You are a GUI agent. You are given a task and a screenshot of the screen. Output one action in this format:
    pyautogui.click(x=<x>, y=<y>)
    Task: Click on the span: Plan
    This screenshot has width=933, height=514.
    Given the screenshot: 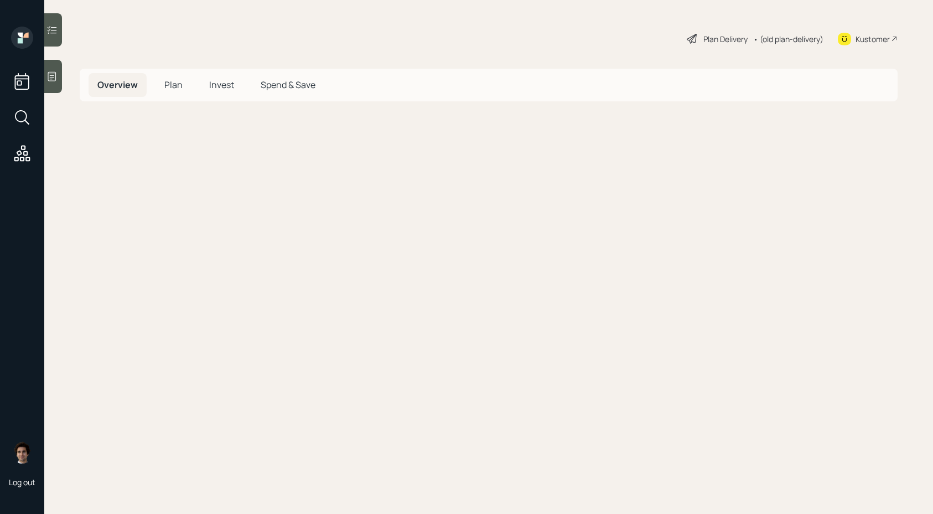 What is the action you would take?
    pyautogui.click(x=173, y=85)
    